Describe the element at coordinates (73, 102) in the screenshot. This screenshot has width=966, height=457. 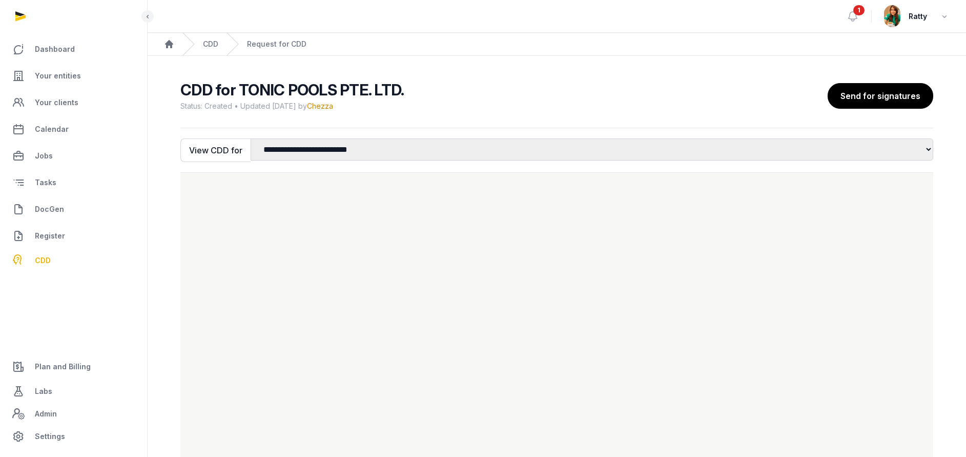
I see `a: Your clients` at that location.